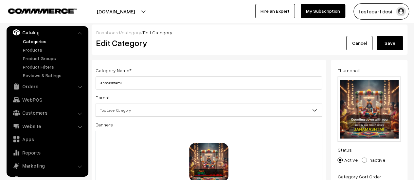  Describe the element at coordinates (401, 11) in the screenshot. I see `img: user` at that location.